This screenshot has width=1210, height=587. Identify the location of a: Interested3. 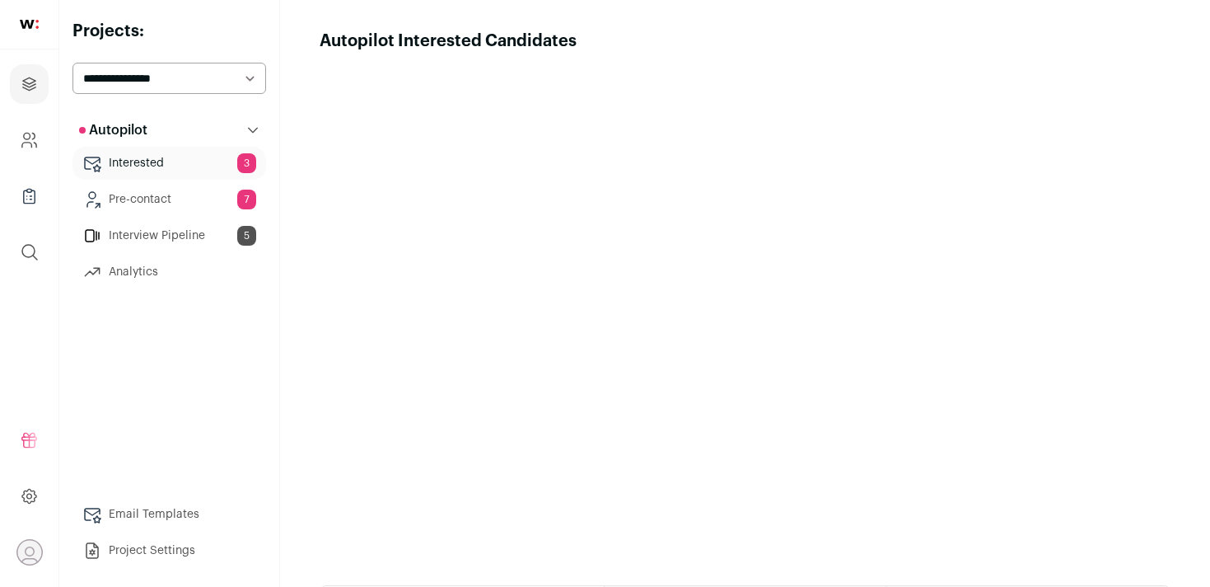
(169, 163).